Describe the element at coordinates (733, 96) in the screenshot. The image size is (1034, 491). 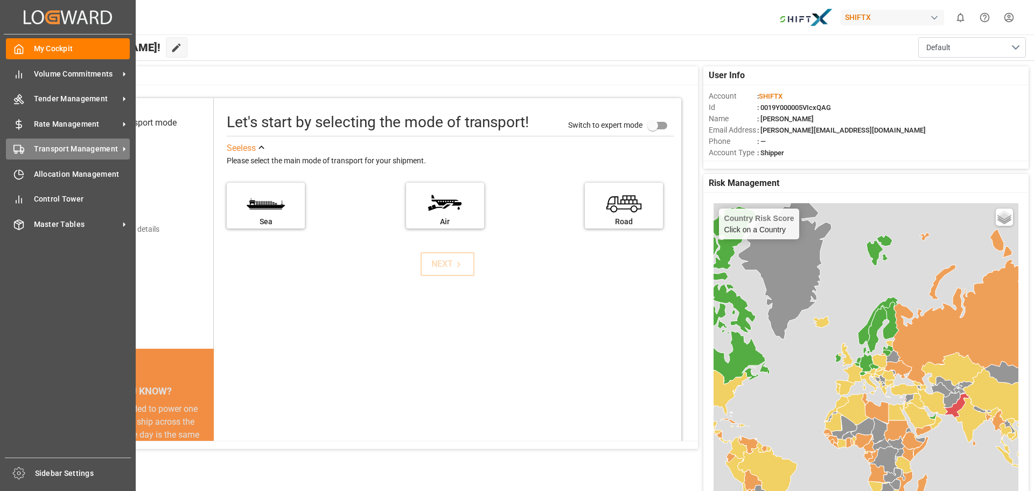
I see `span: Account` at that location.